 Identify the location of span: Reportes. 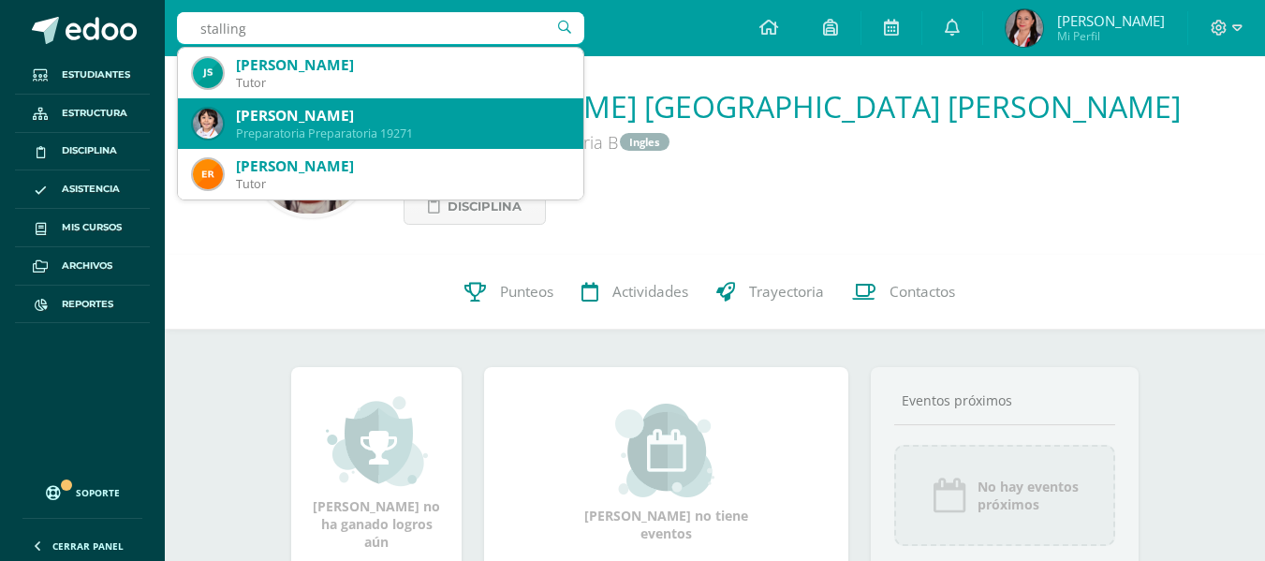
(87, 304).